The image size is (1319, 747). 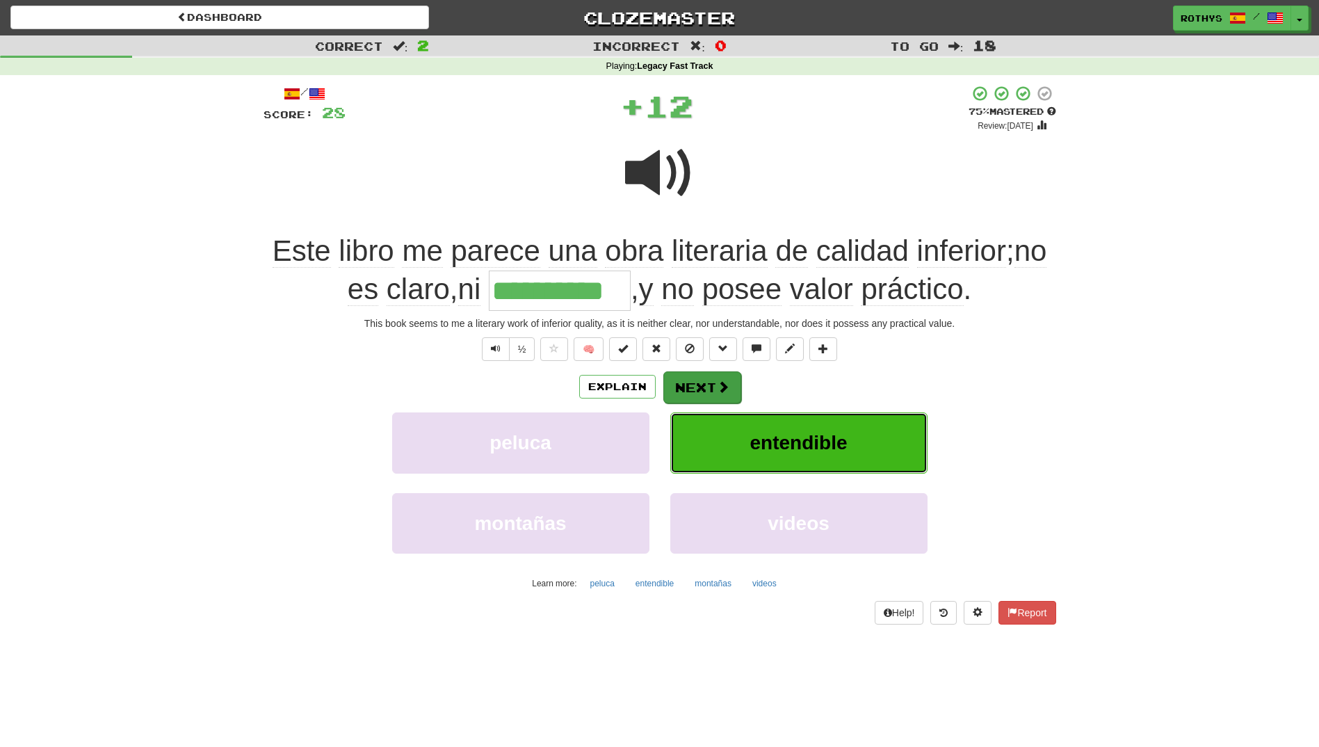 What do you see at coordinates (1012, 112) in the screenshot?
I see `div: Mastered` at bounding box center [1012, 112].